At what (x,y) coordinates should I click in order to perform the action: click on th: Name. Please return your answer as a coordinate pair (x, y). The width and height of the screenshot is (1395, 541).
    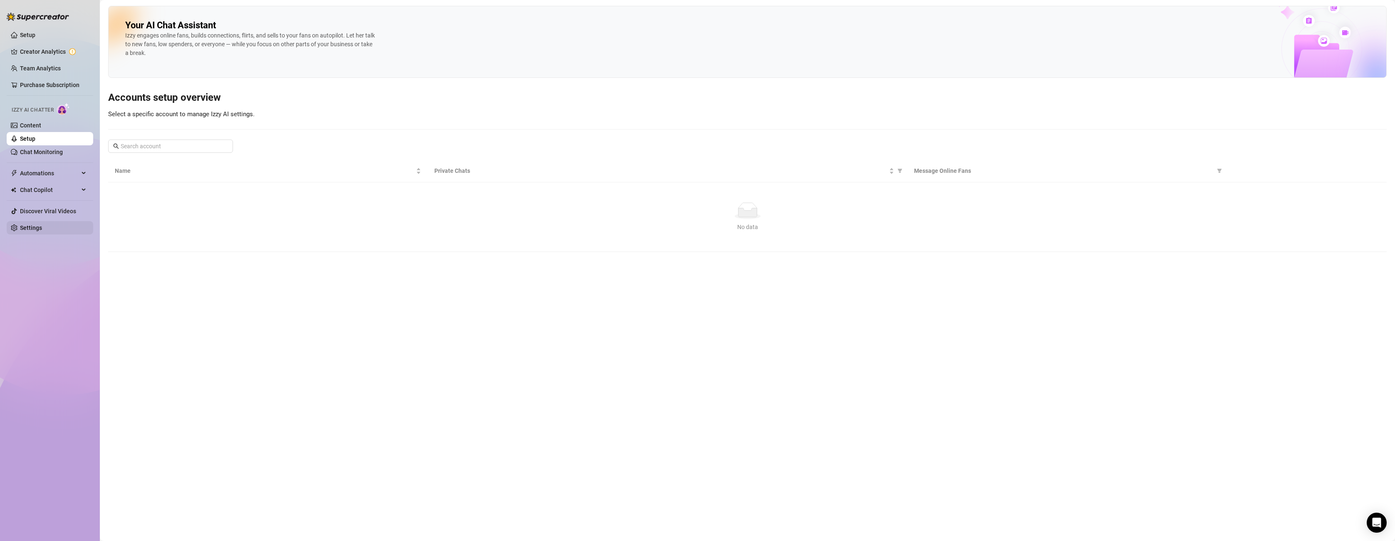
    Looking at the image, I should click on (268, 171).